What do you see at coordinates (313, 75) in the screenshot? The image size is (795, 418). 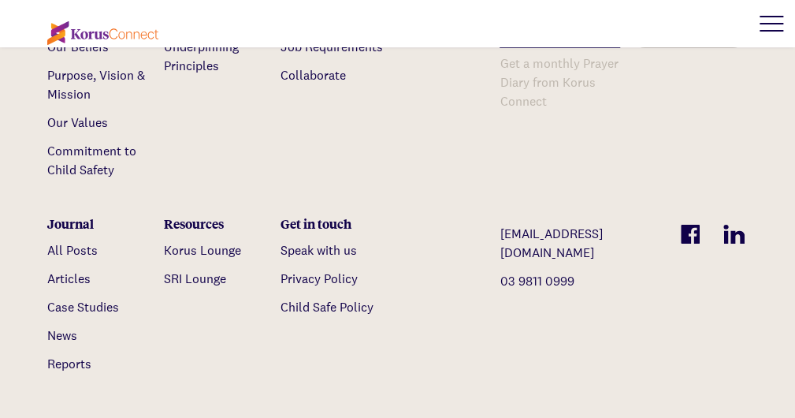 I see `a: Collaborate` at bounding box center [313, 75].